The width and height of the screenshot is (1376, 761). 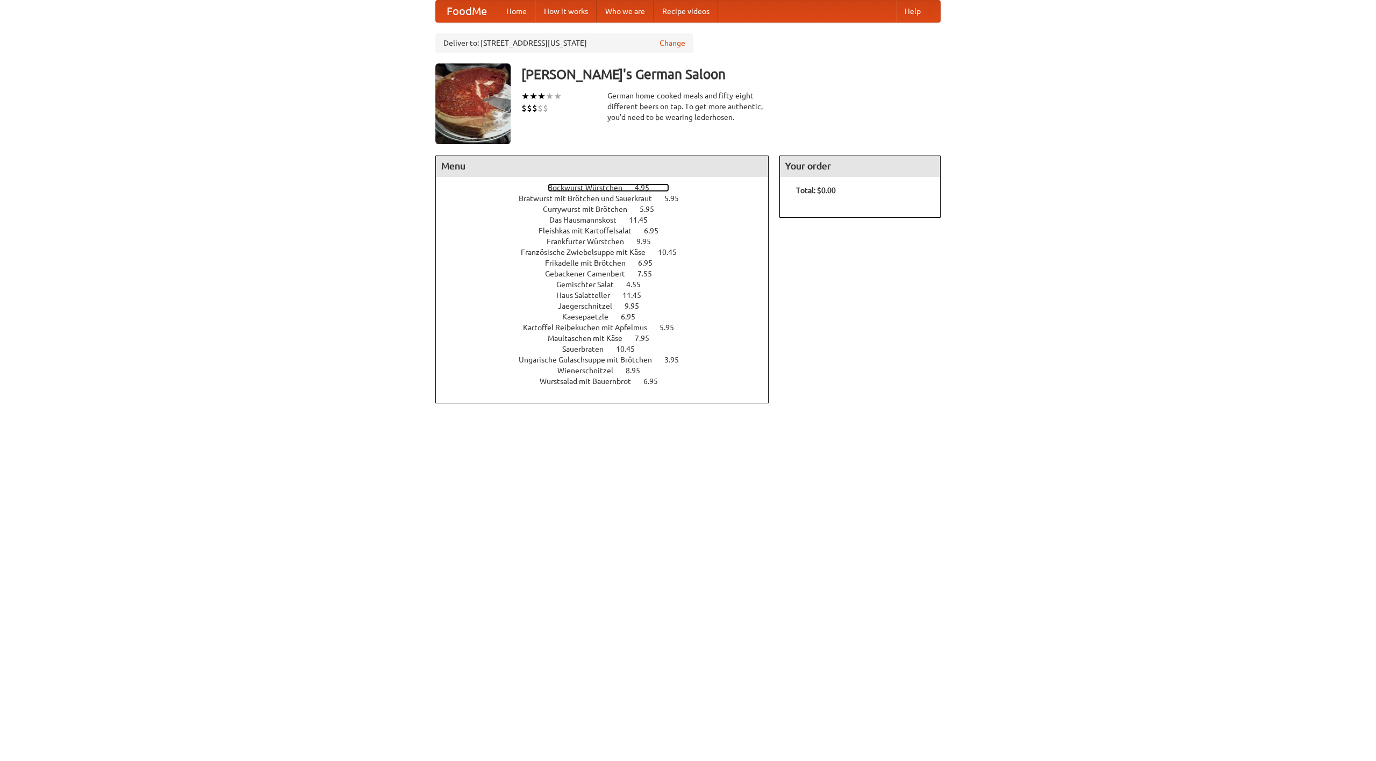 I want to click on span: Wienerschnitzel, so click(x=591, y=370).